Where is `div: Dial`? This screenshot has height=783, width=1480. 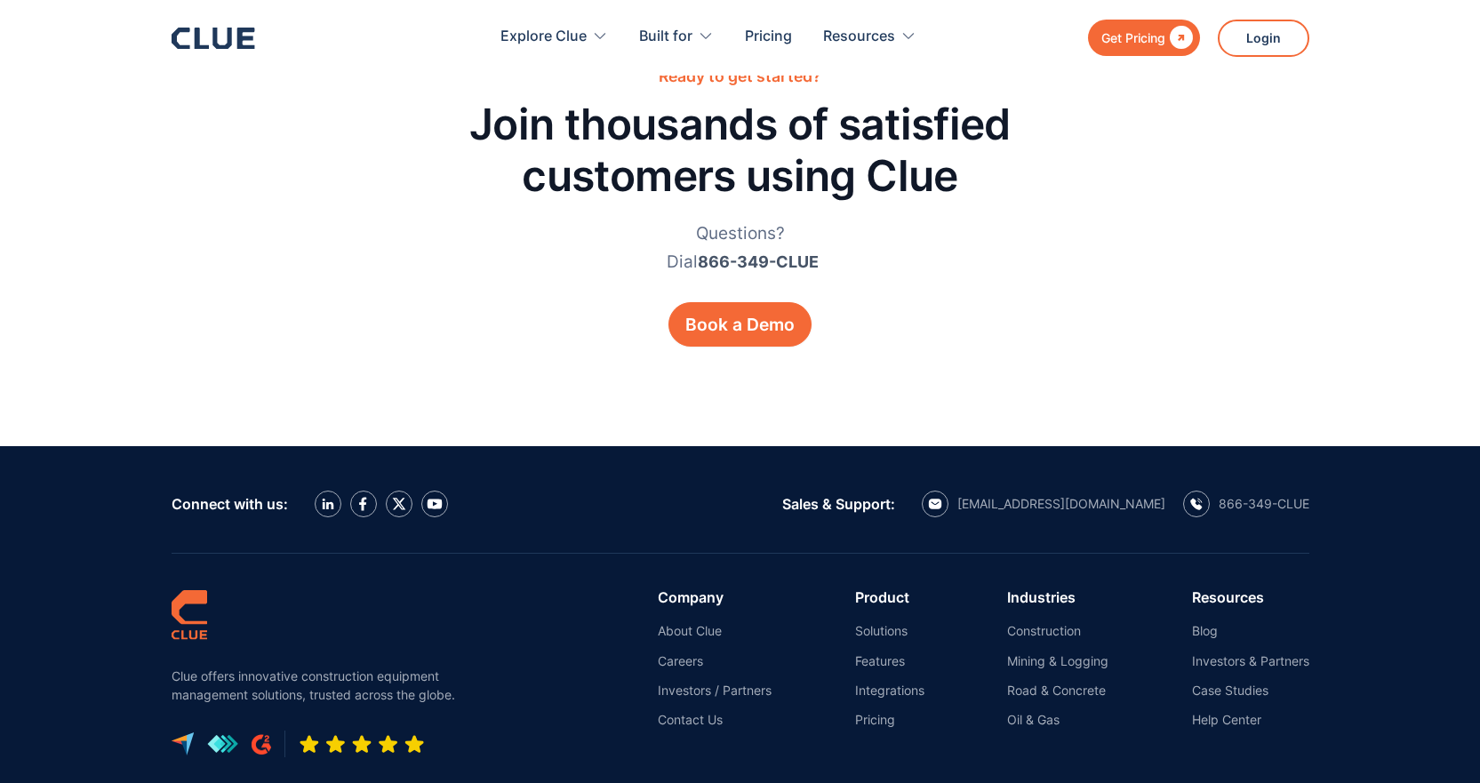 div: Dial is located at coordinates (742, 261).